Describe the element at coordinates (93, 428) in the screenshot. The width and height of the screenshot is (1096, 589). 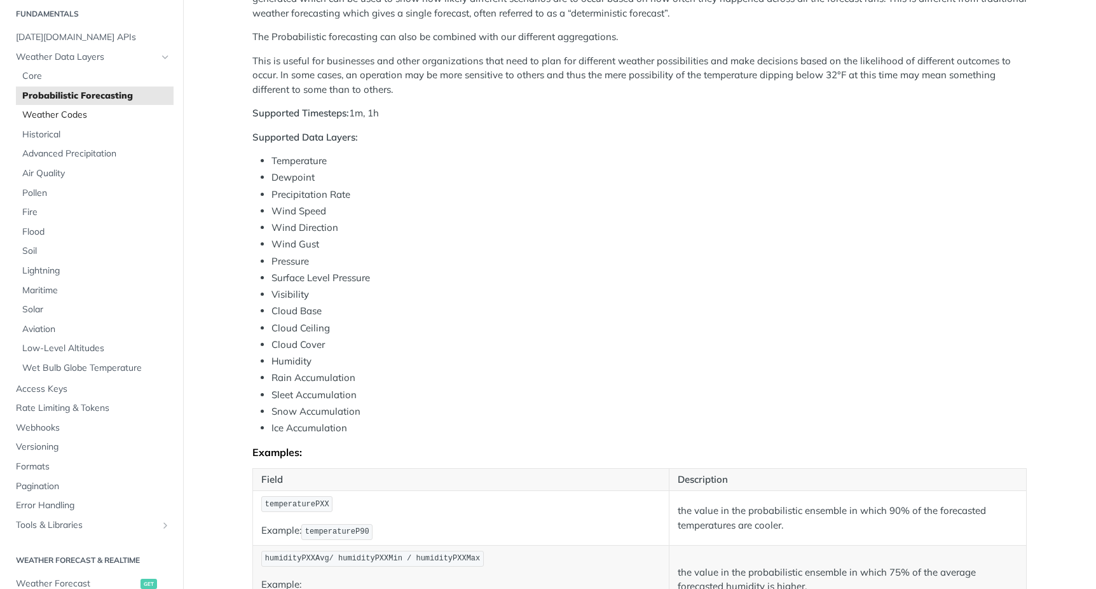
I see `span: Webhooks` at that location.